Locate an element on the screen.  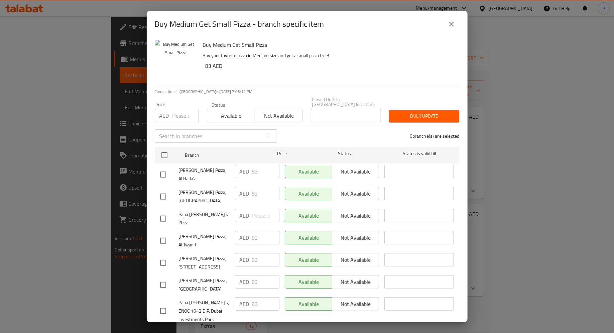
button: close is located at coordinates (451, 24).